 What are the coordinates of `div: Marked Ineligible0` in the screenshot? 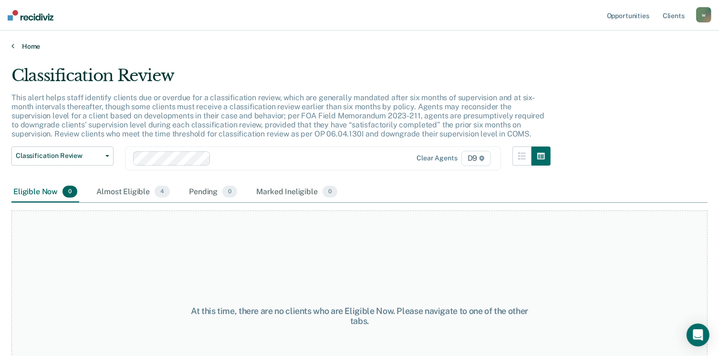 It's located at (297, 192).